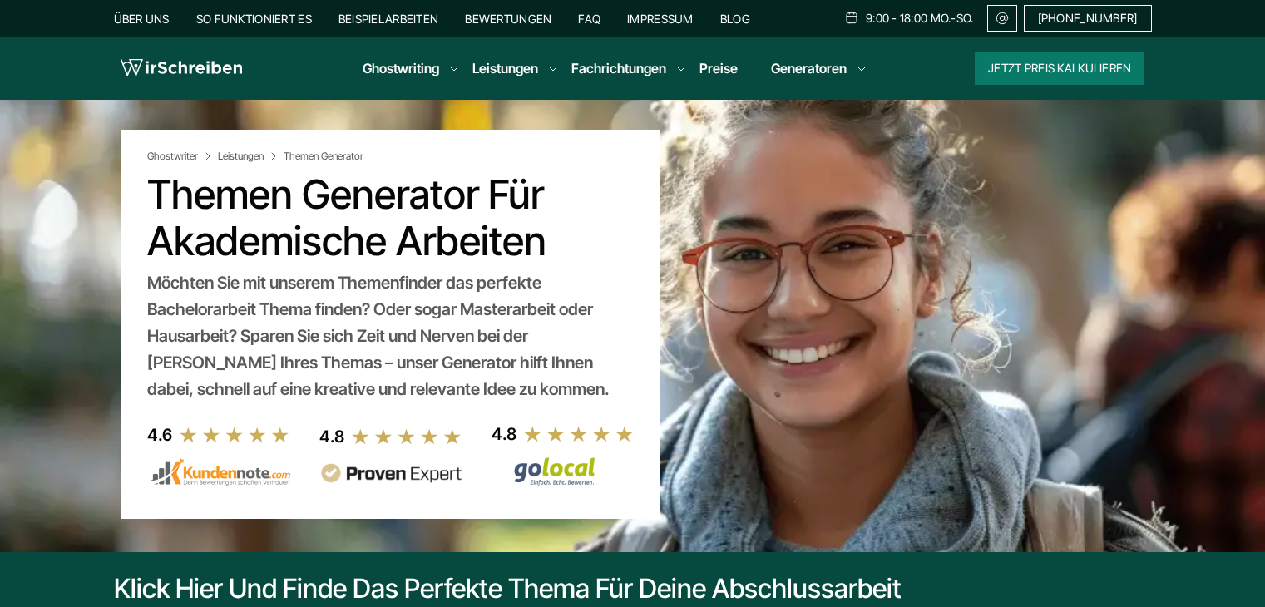 The image size is (1265, 607). Describe the element at coordinates (390, 336) in the screenshot. I see `div: Möchten Sie mit unserem Themenfinder das perfekte Bachelorarbeit Thema finden? Oder sogar Mastera...` at that location.